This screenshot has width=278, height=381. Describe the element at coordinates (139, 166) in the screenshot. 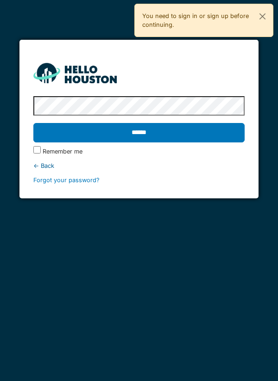

I see `div: ← Back` at that location.